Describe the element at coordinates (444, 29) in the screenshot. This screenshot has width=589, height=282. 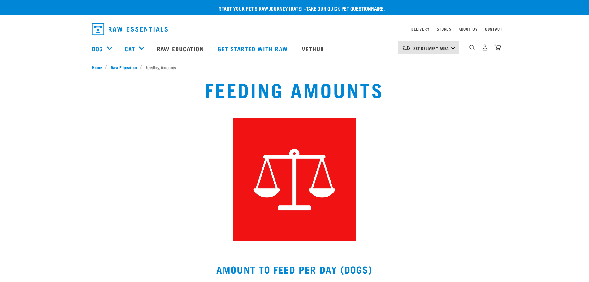
I see `a: Stores` at that location.